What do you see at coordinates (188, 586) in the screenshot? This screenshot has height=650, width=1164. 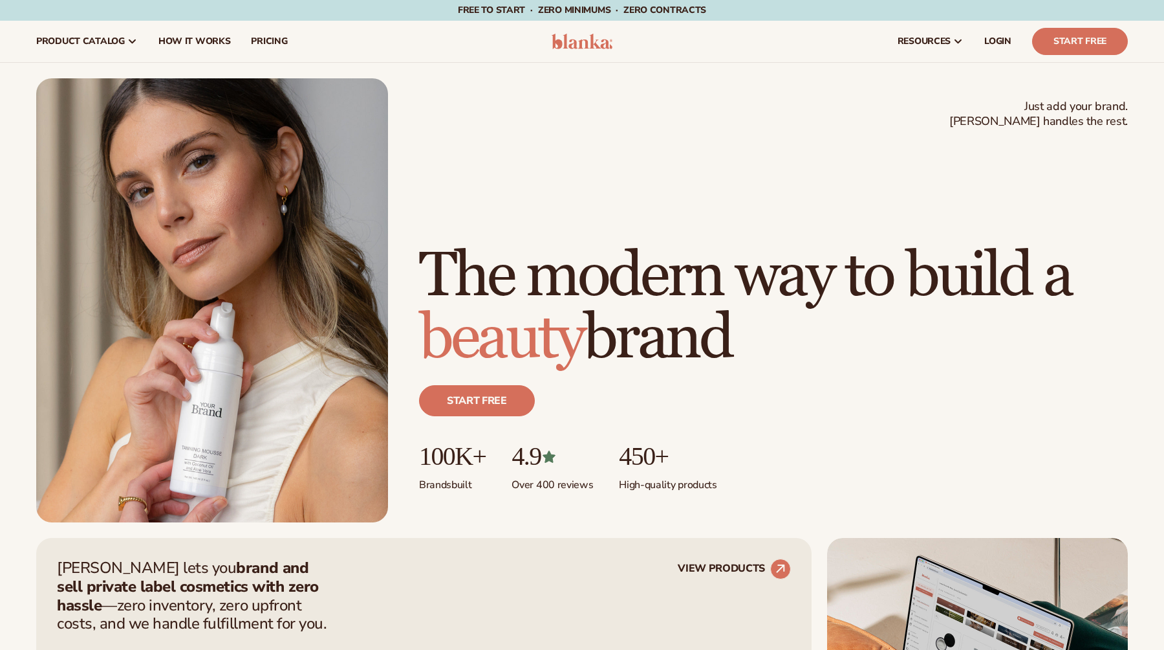 I see `strong: brand and sell private label cosmetics with zero hassle` at bounding box center [188, 586].